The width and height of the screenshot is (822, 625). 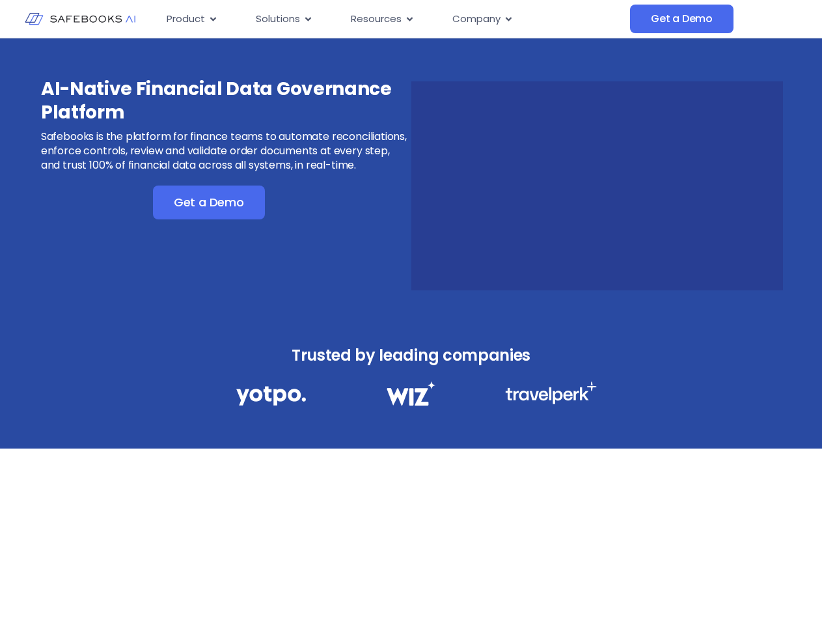 What do you see at coordinates (225, 151) in the screenshot?
I see `p: Safebooks is the platform for finance teams to automate reconciliations, enforce controls, review...` at bounding box center [225, 151].